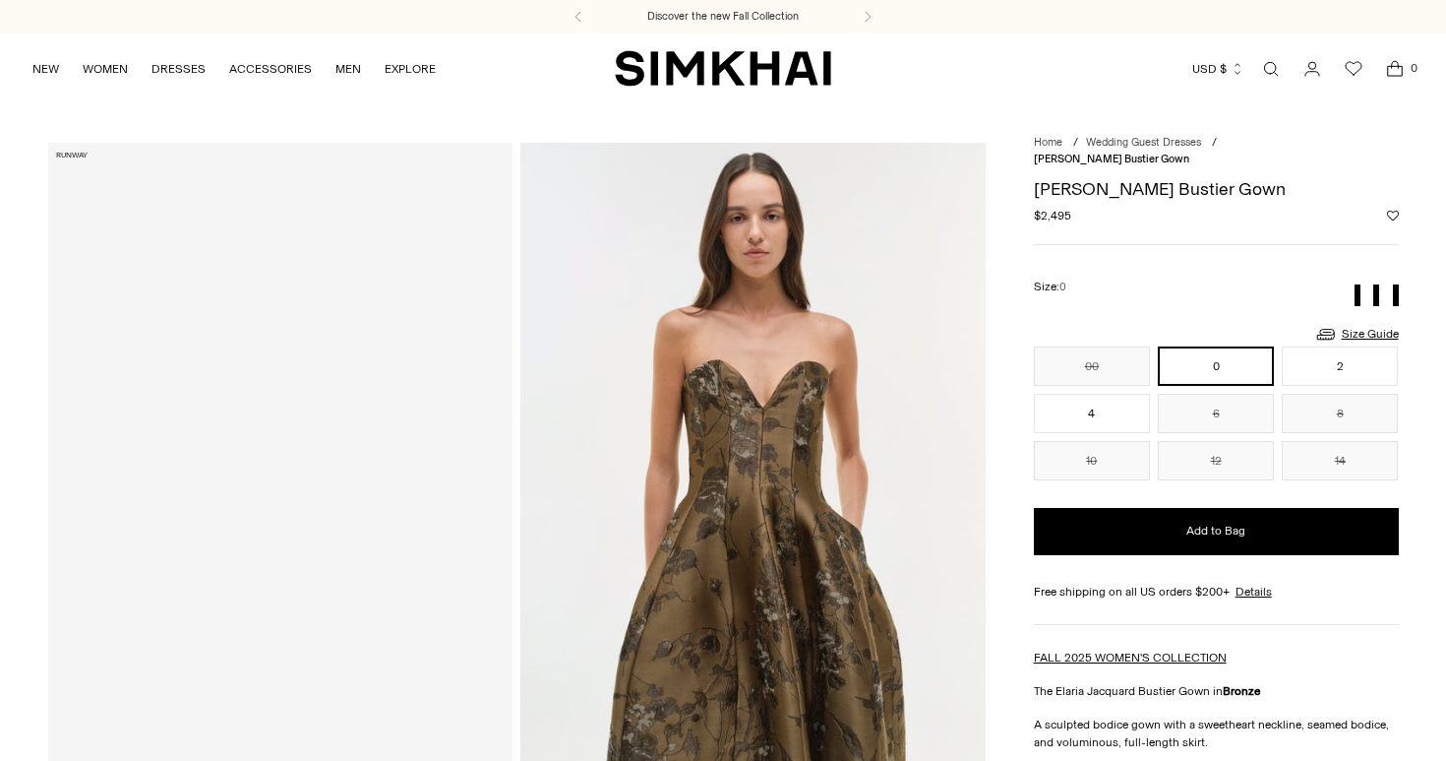 The width and height of the screenshot is (1446, 761). What do you see at coordinates (178, 69) in the screenshot?
I see `a: DRESSES` at bounding box center [178, 69].